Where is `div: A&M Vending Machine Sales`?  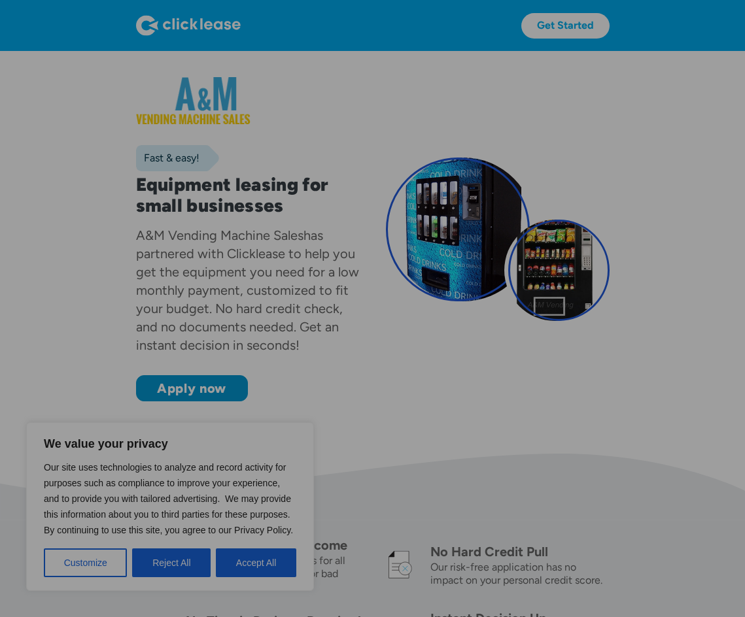 div: A&M Vending Machine Sales is located at coordinates (220, 235).